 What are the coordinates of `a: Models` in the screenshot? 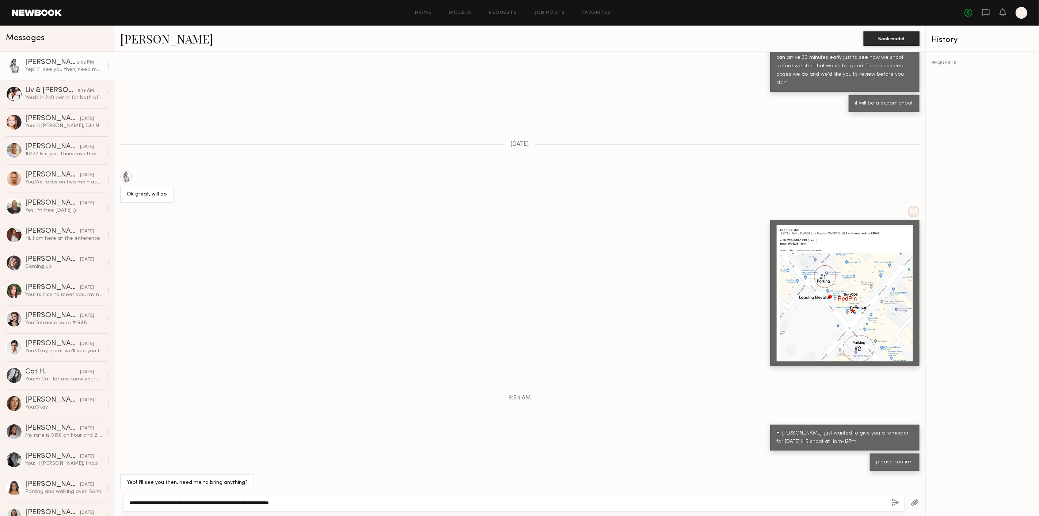 It's located at (460, 13).